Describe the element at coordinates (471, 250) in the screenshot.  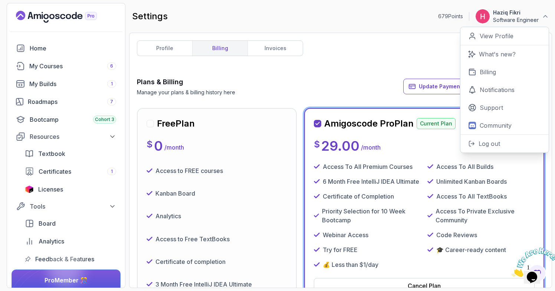
I see `p: 🎓 Career-ready content` at that location.